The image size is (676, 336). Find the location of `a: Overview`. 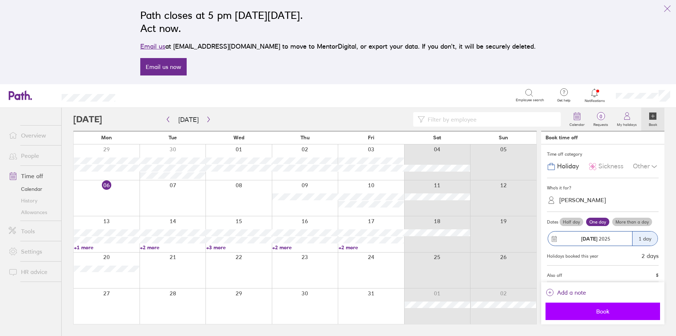

a: Overview is located at coordinates (32, 135).